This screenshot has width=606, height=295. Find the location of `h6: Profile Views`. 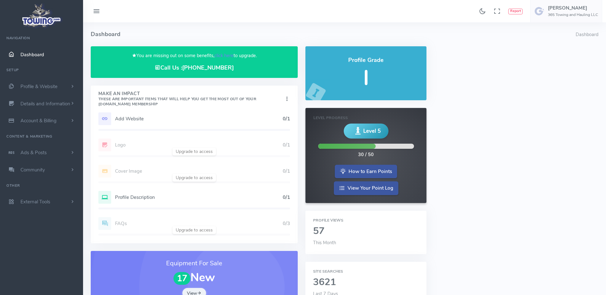

h6: Profile Views is located at coordinates (366, 221).